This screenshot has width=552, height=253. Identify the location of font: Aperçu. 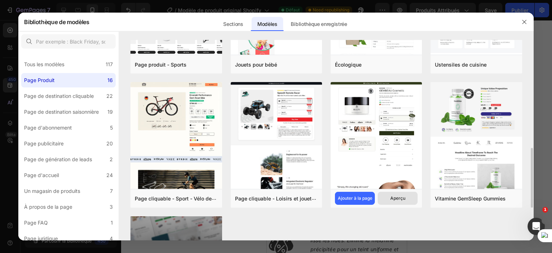
(398, 198).